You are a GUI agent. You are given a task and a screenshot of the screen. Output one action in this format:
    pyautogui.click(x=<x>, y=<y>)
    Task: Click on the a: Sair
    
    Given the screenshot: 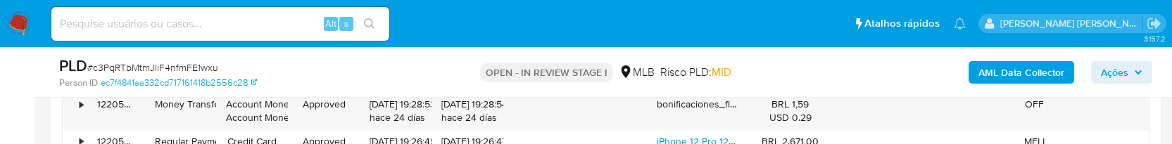 What is the action you would take?
    pyautogui.click(x=1154, y=23)
    